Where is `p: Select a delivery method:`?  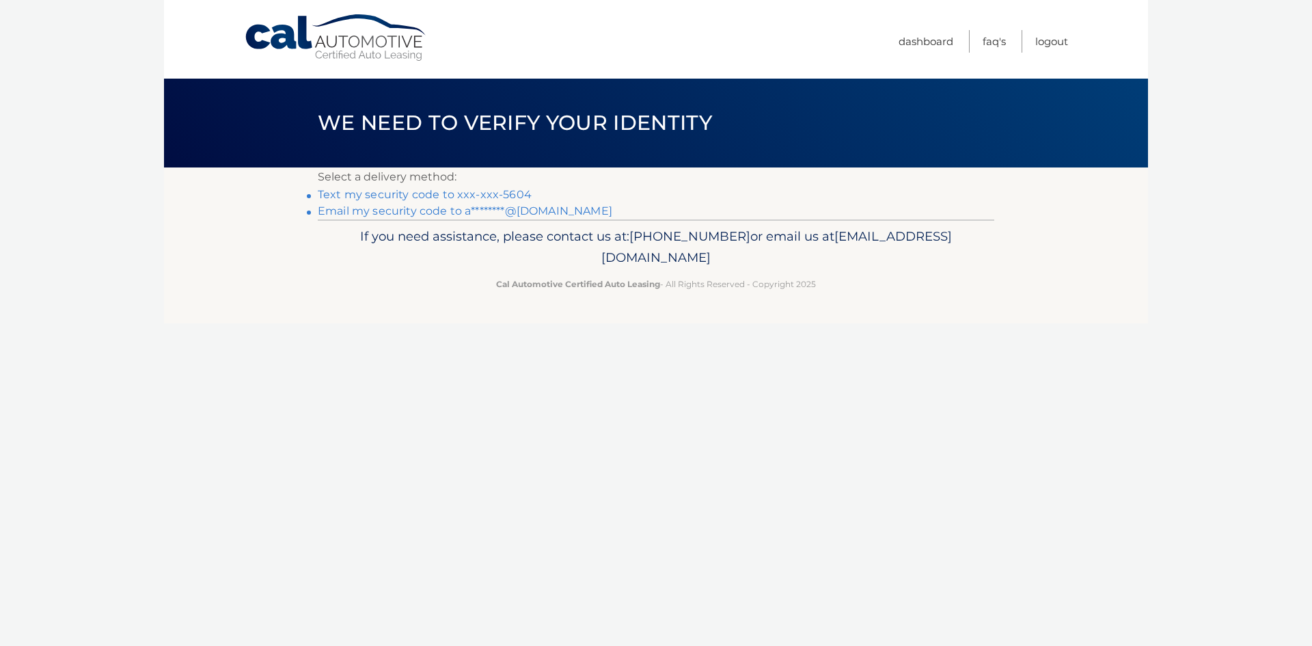 p: Select a delivery method: is located at coordinates (656, 177).